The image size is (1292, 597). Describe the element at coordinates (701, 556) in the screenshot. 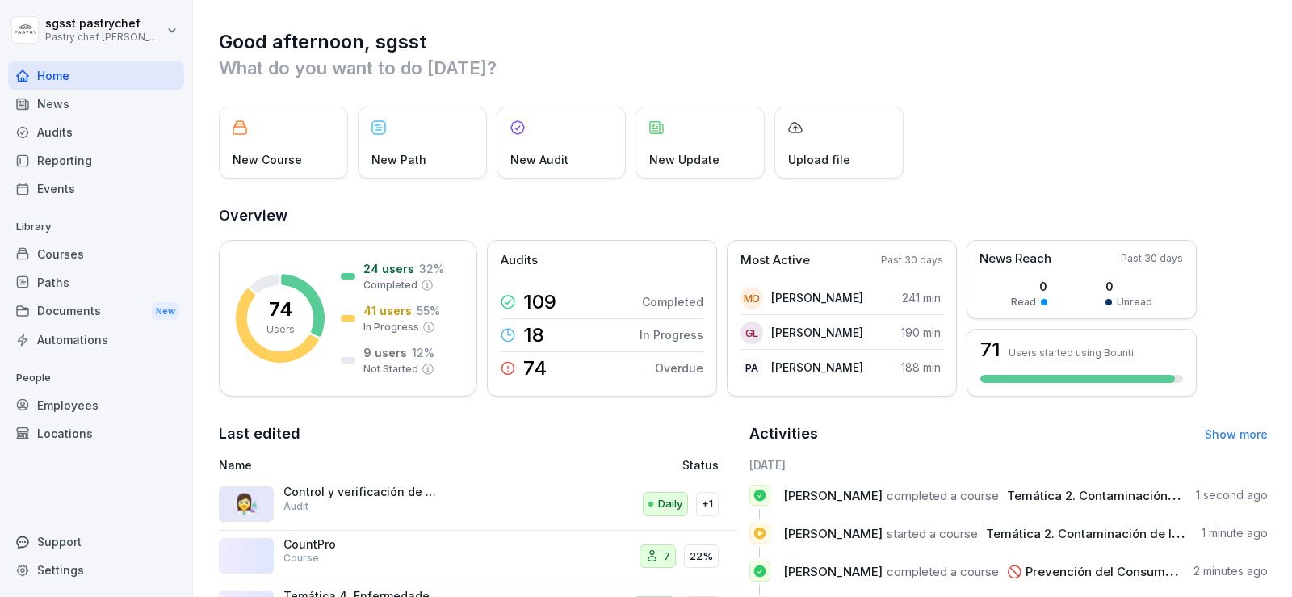

I see `p: 22%` at that location.